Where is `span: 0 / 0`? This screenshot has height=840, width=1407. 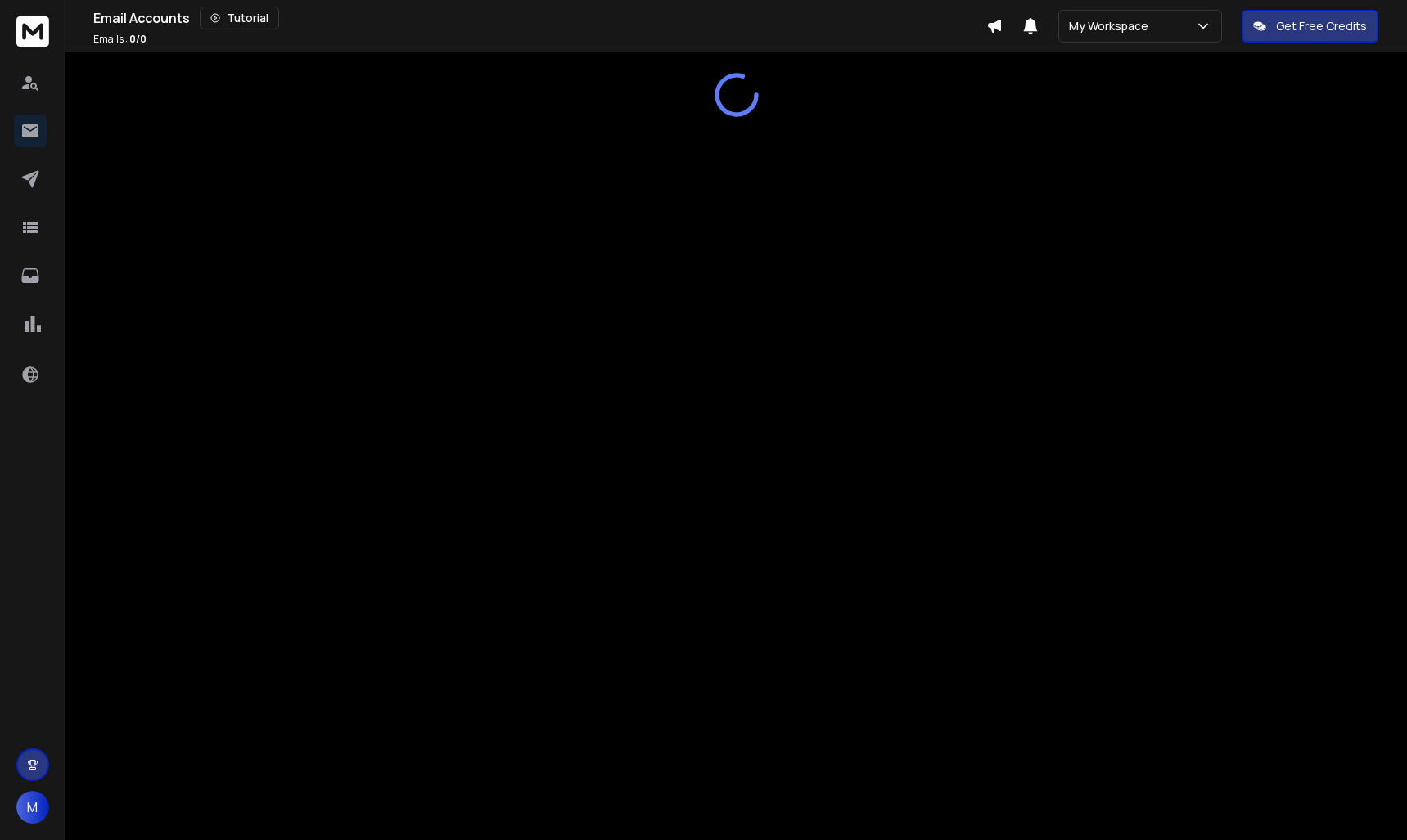
span: 0 / 0 is located at coordinates (137, 38).